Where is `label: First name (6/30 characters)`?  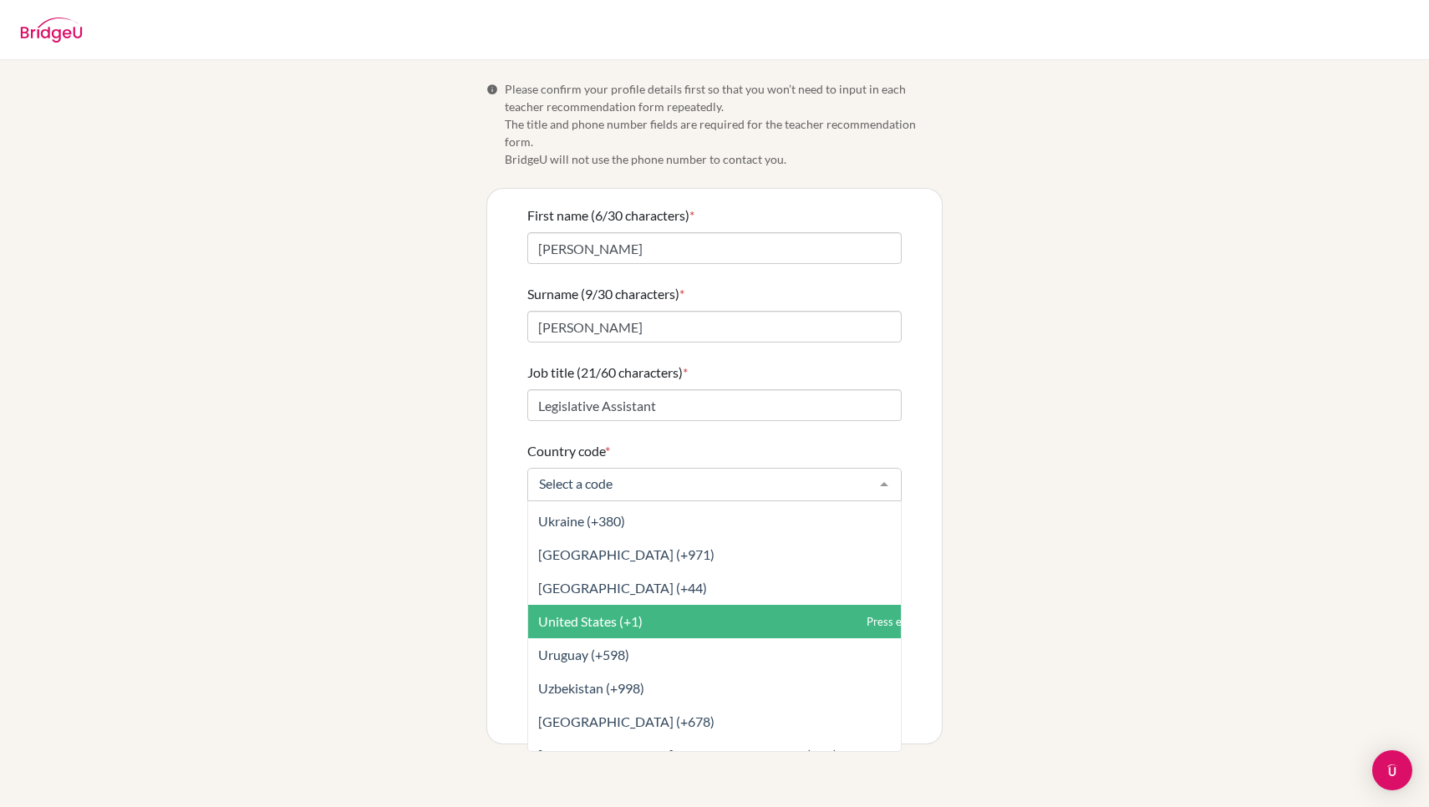
label: First name (6/30 characters) is located at coordinates (611, 216).